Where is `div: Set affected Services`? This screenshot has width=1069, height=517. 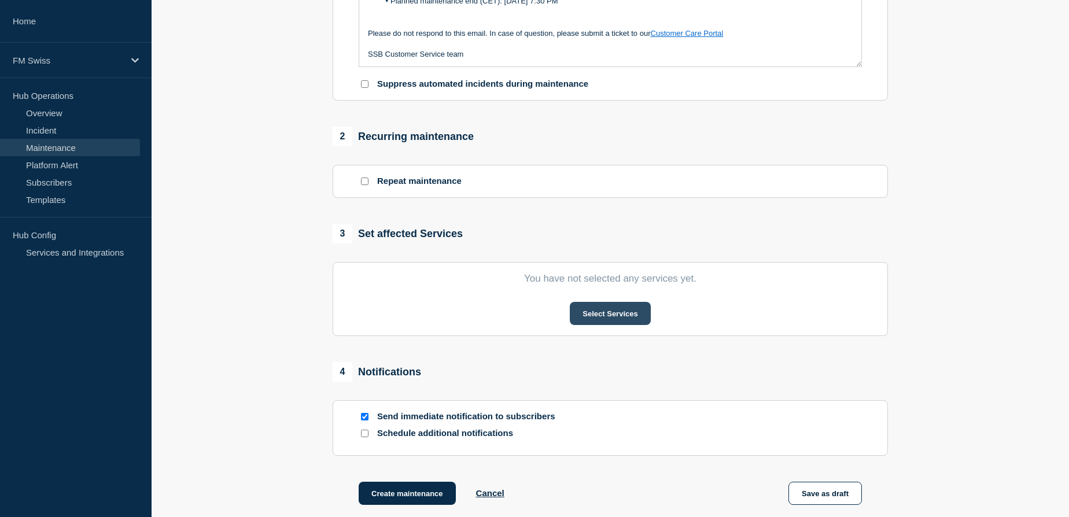
div: Set affected Services is located at coordinates (398, 234).